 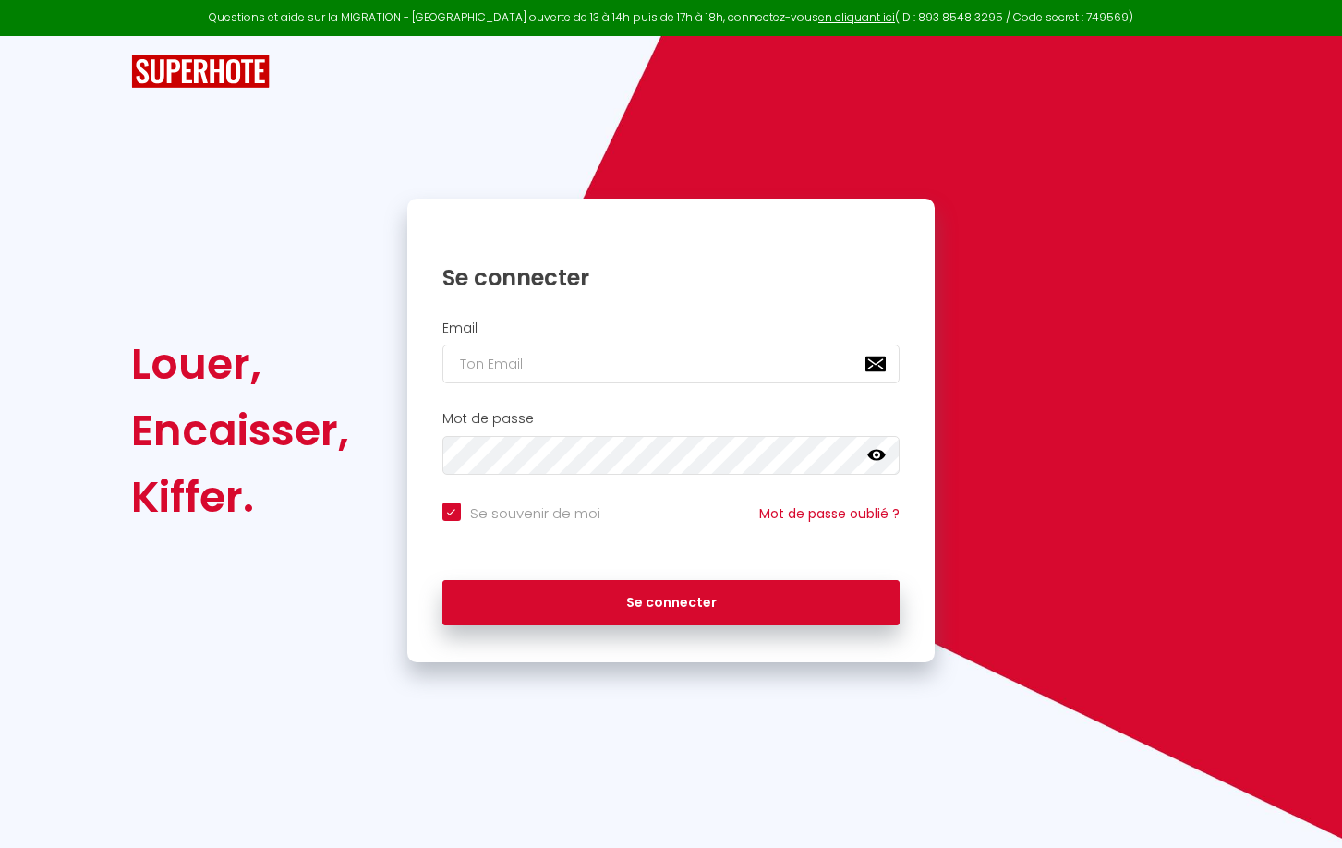 What do you see at coordinates (240, 364) in the screenshot?
I see `div: Louer,` at bounding box center [240, 364].